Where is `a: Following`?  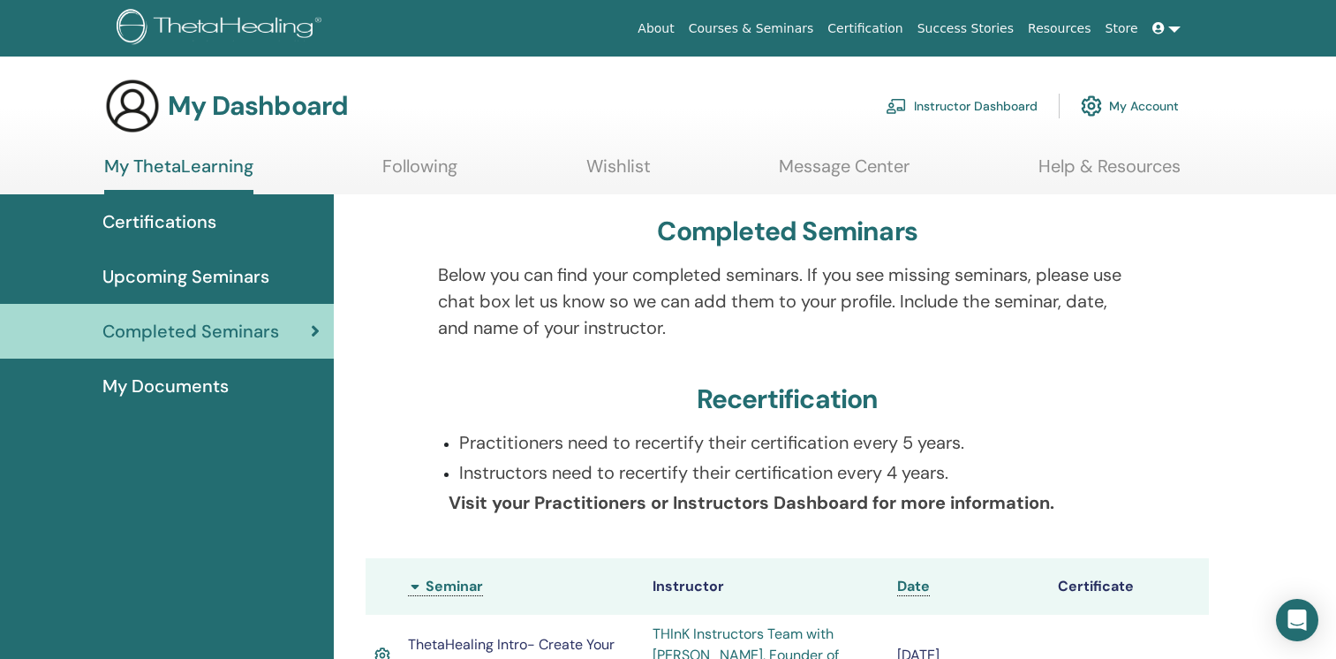 a: Following is located at coordinates (420, 172).